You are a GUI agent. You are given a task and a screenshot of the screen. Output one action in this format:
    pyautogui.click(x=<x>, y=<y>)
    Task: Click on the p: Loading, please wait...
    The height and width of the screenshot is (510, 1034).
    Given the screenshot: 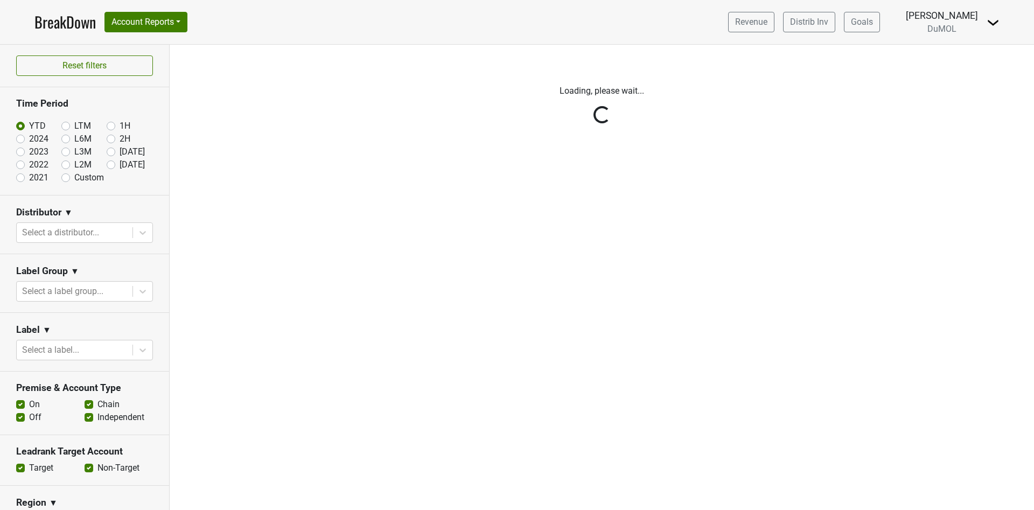 What is the action you would take?
    pyautogui.click(x=602, y=91)
    